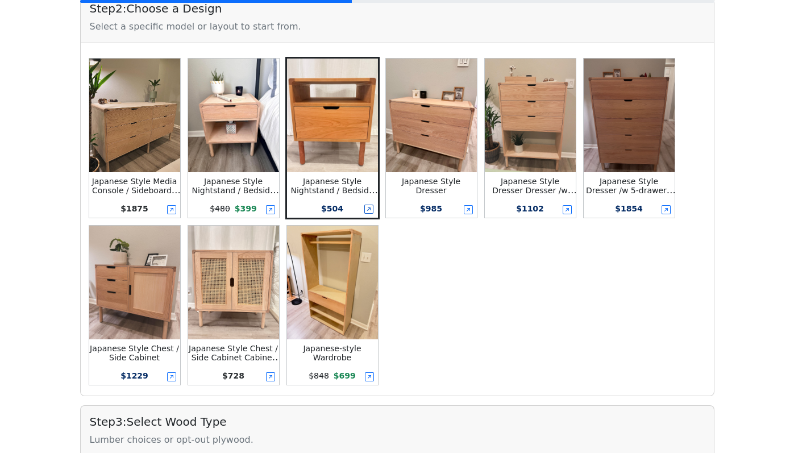 The height and width of the screenshot is (453, 794). What do you see at coordinates (234, 186) in the screenshot?
I see `div: Japanese Style Nightstand / Bedside Table` at bounding box center [234, 186].